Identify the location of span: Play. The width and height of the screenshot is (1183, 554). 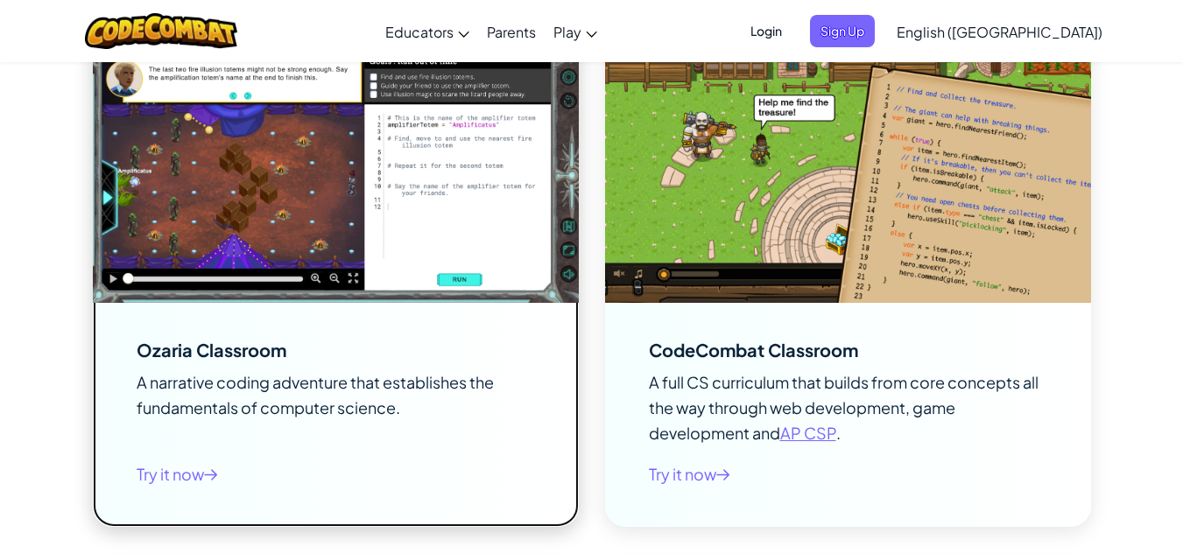
(567, 32).